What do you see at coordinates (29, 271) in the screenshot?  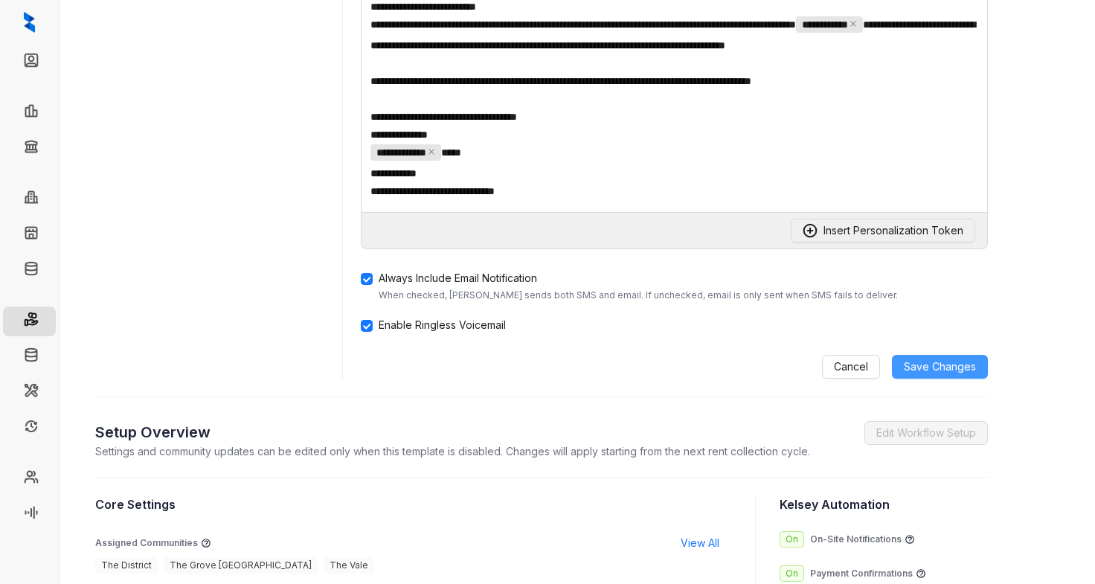 I see `li: Knowledge` at bounding box center [29, 271].